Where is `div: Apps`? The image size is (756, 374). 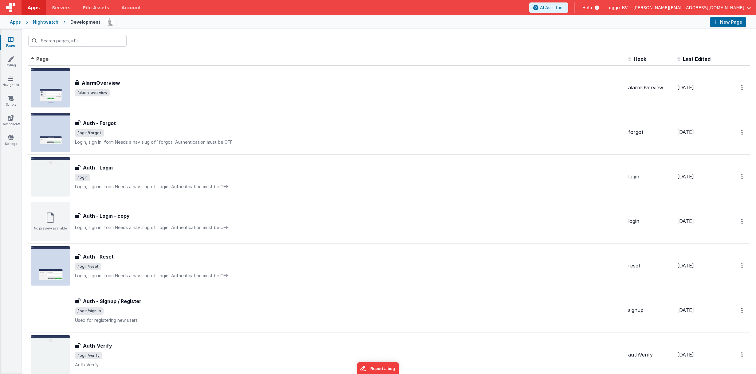 div: Apps is located at coordinates (15, 22).